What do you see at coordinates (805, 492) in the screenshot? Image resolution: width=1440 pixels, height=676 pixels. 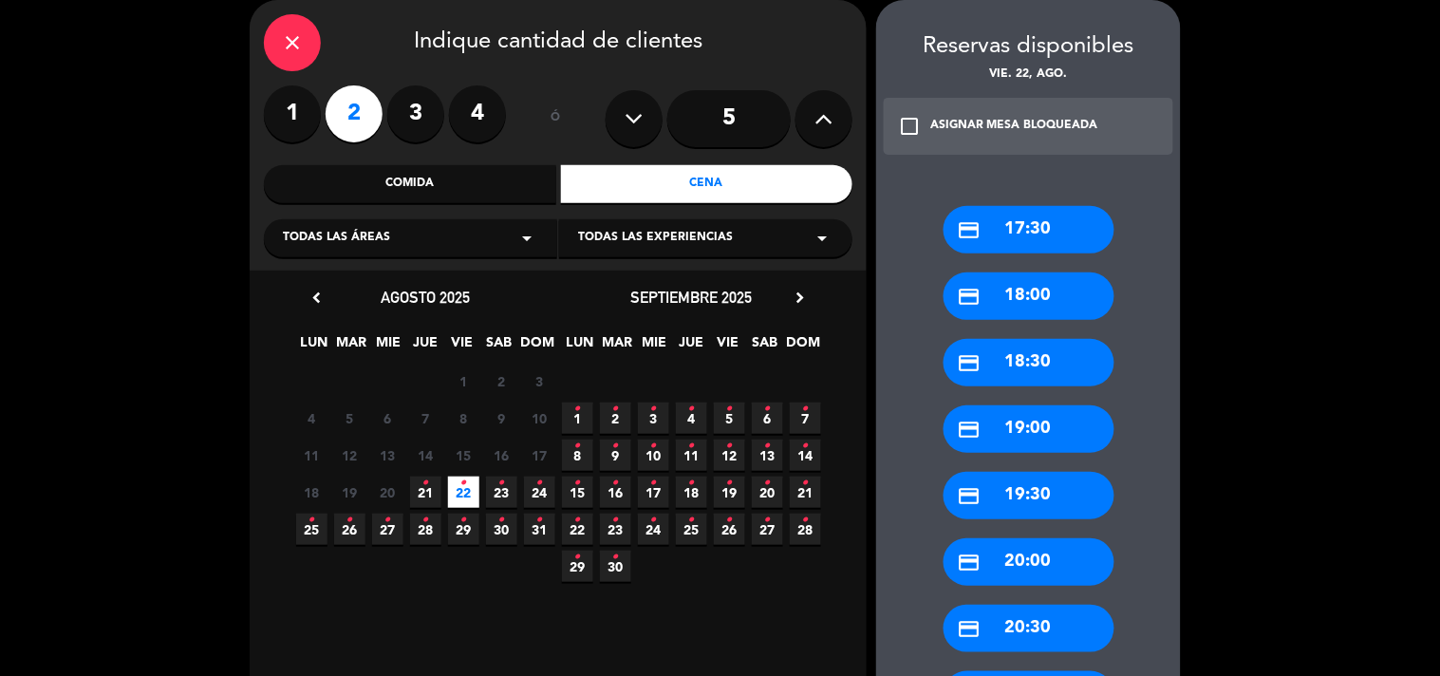 I see `span: 21` at bounding box center [805, 492].